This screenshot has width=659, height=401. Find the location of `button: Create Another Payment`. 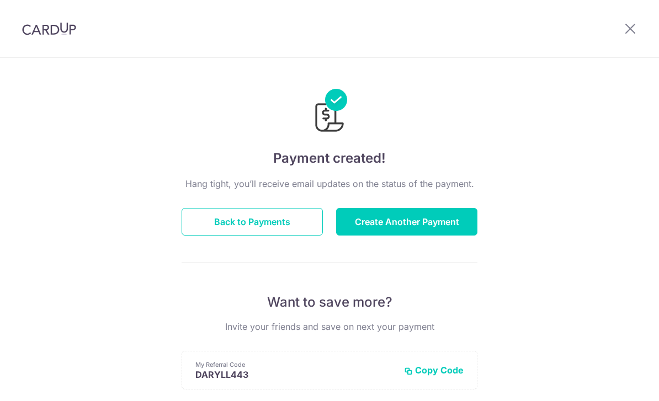

button: Create Another Payment is located at coordinates (406, 222).